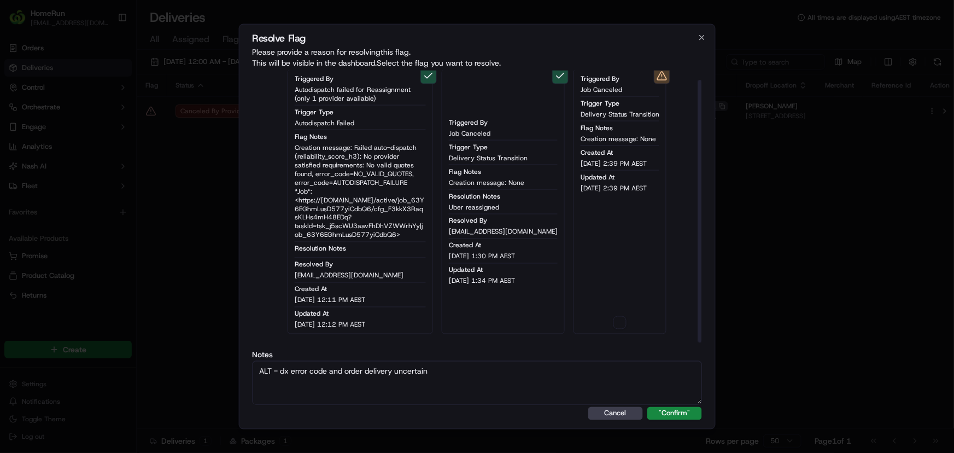 Image resolution: width=954 pixels, height=453 pixels. I want to click on span: Autodispatch Failed, so click(324, 123).